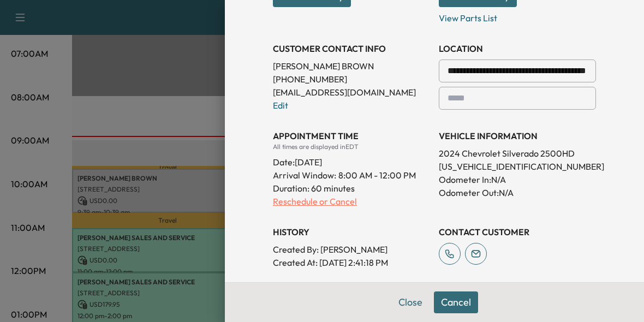 The height and width of the screenshot is (322, 644). What do you see at coordinates (517, 153) in the screenshot?
I see `p: 2024 Chevrolet Silverado 2500HD` at bounding box center [517, 153].